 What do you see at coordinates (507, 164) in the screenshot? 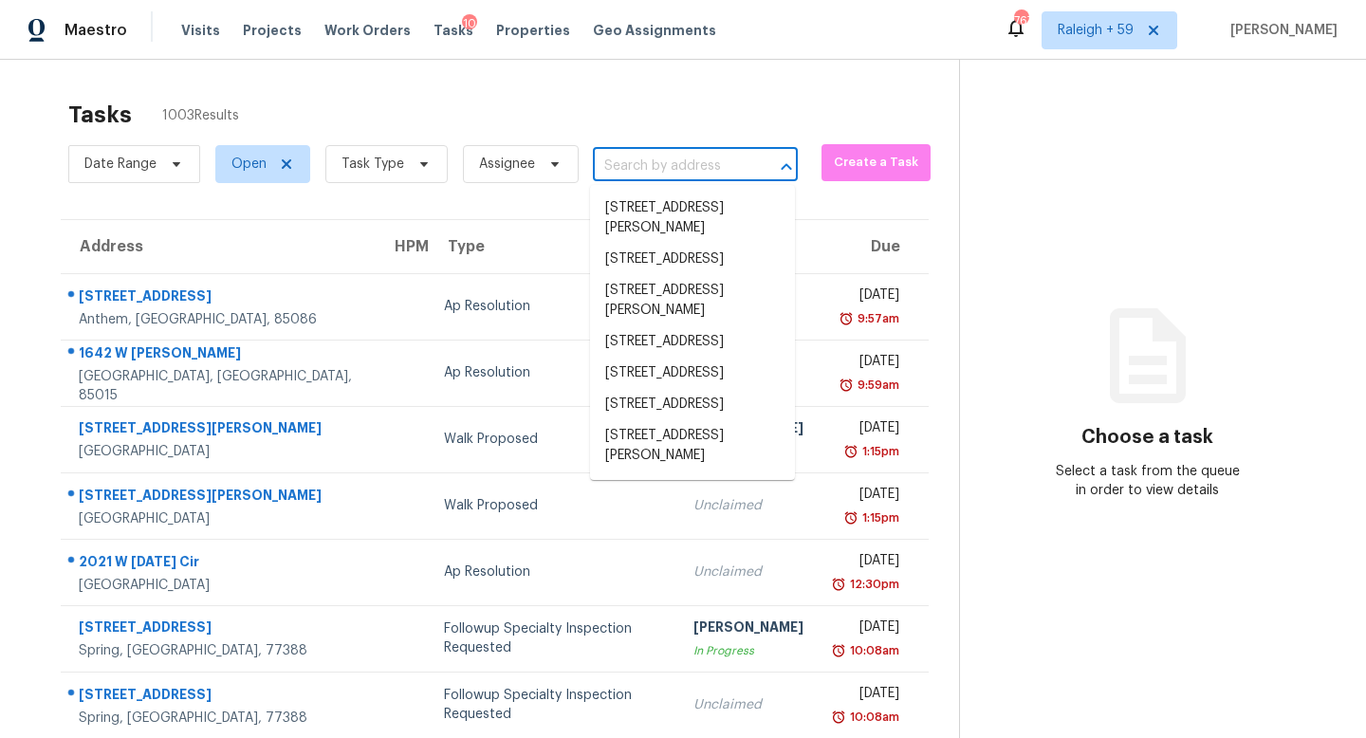
I see `span: Assignee` at bounding box center [507, 164].